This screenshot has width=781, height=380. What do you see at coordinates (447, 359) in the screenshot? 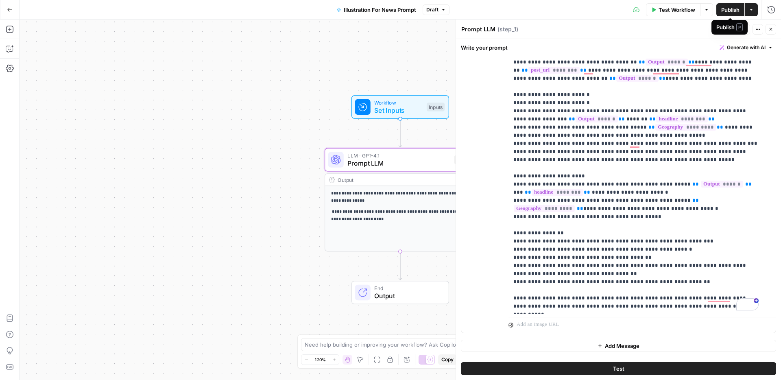
I see `span: Copy` at bounding box center [447, 359].